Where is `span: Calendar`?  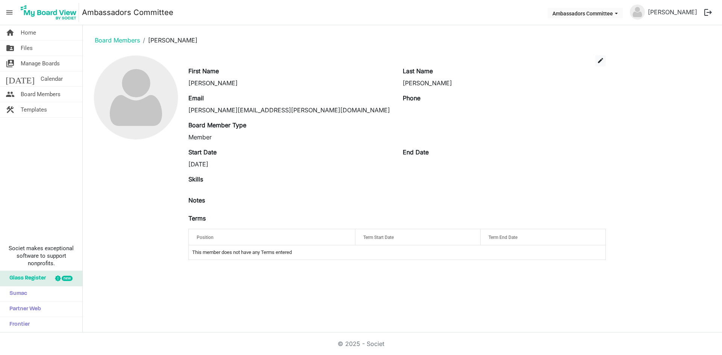 span: Calendar is located at coordinates (51, 79).